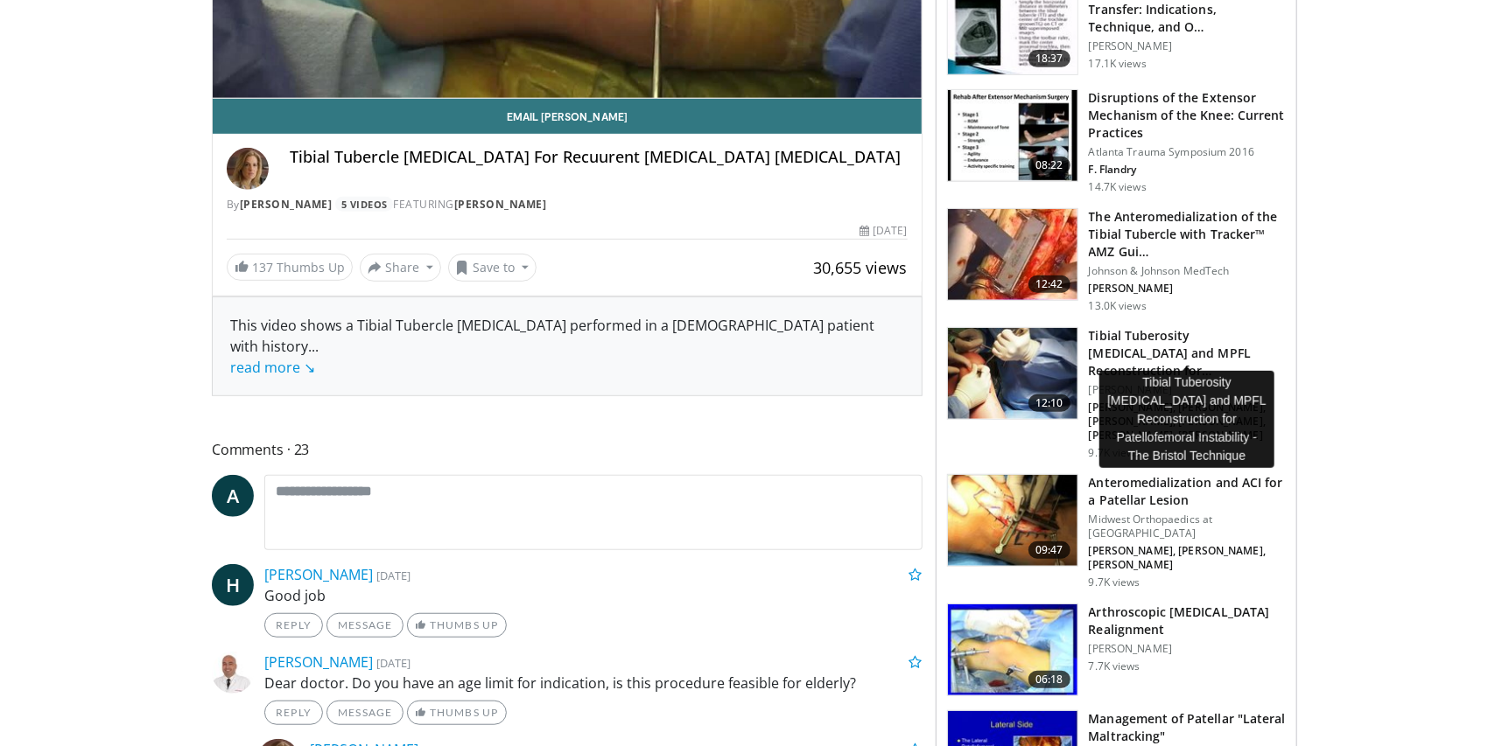 This screenshot has height=746, width=1509. I want to click on p: Good job, so click(593, 596).